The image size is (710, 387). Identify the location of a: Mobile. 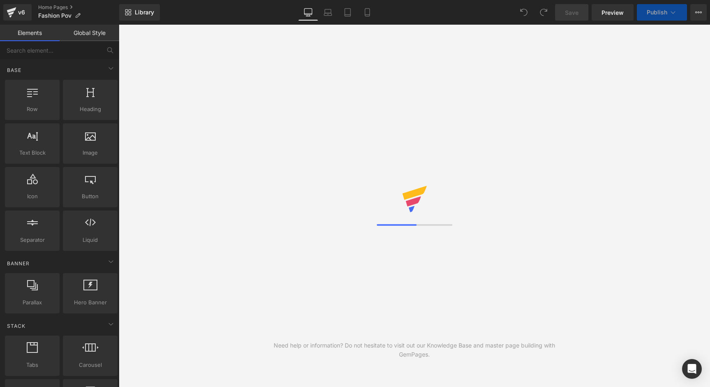
(367, 12).